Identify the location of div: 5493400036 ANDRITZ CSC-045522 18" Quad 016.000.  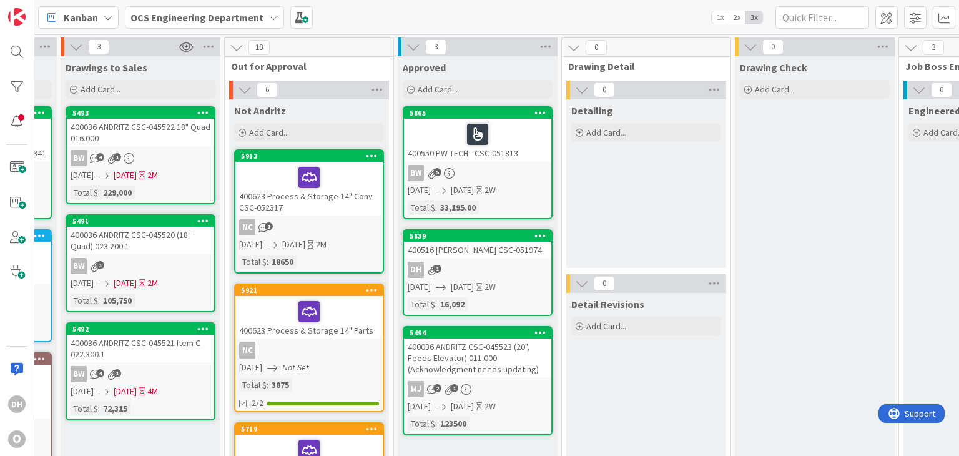
(141, 127).